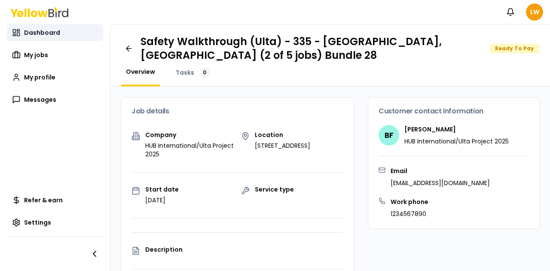 This screenshot has width=550, height=271. Describe the element at coordinates (42, 33) in the screenshot. I see `span: Dashboard` at that location.